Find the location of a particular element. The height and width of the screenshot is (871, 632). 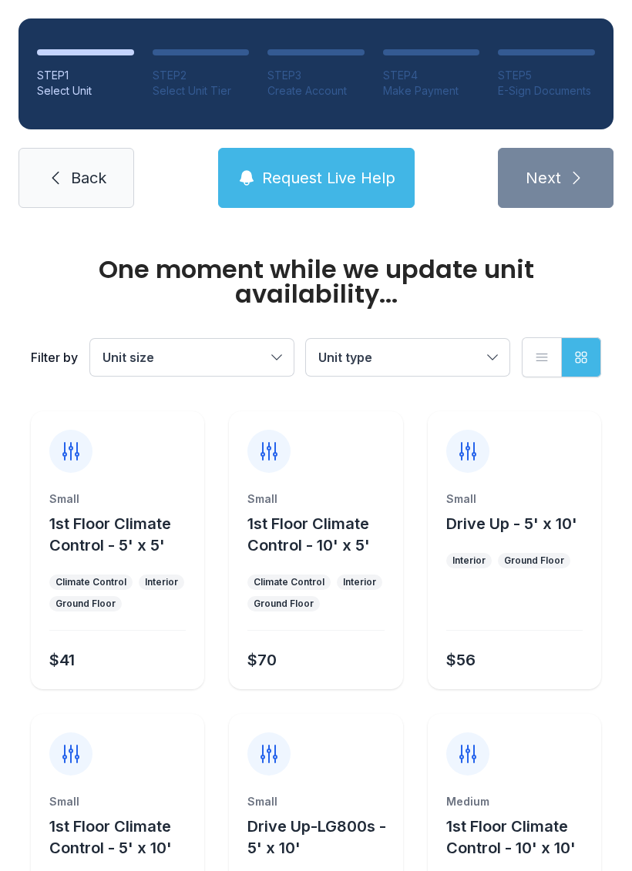

div: E-Sign Documents is located at coordinates (546, 91).